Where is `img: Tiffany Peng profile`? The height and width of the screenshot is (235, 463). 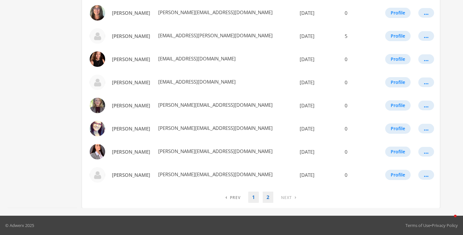 img: Tiffany Peng profile is located at coordinates (97, 152).